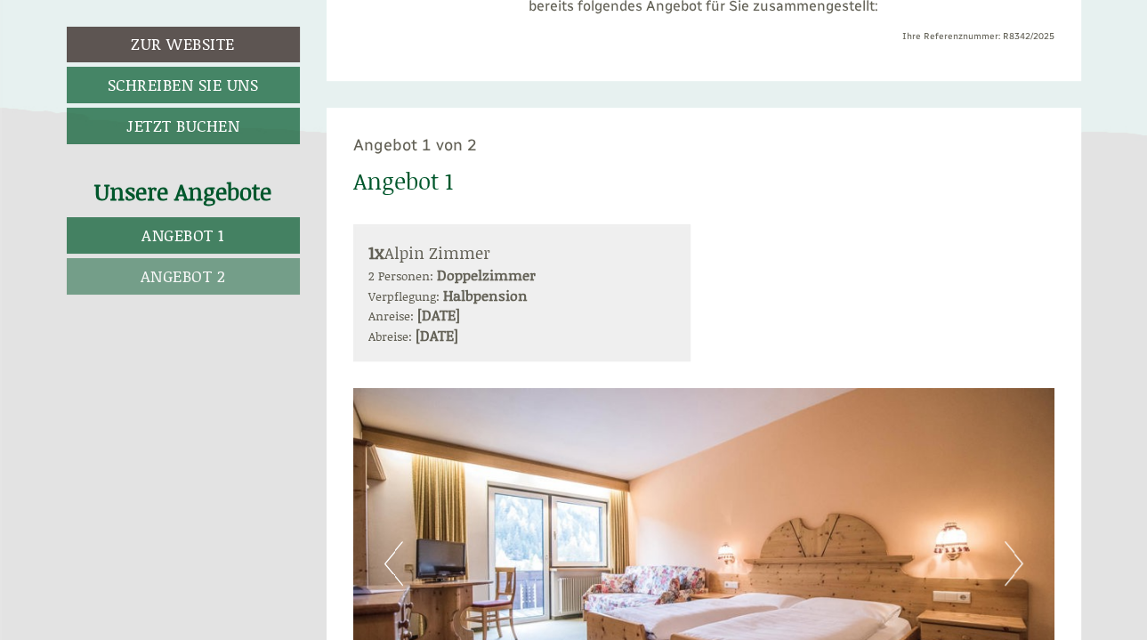 The height and width of the screenshot is (640, 1147). What do you see at coordinates (393, 563) in the screenshot?
I see `button: Previous` at bounding box center [393, 563].